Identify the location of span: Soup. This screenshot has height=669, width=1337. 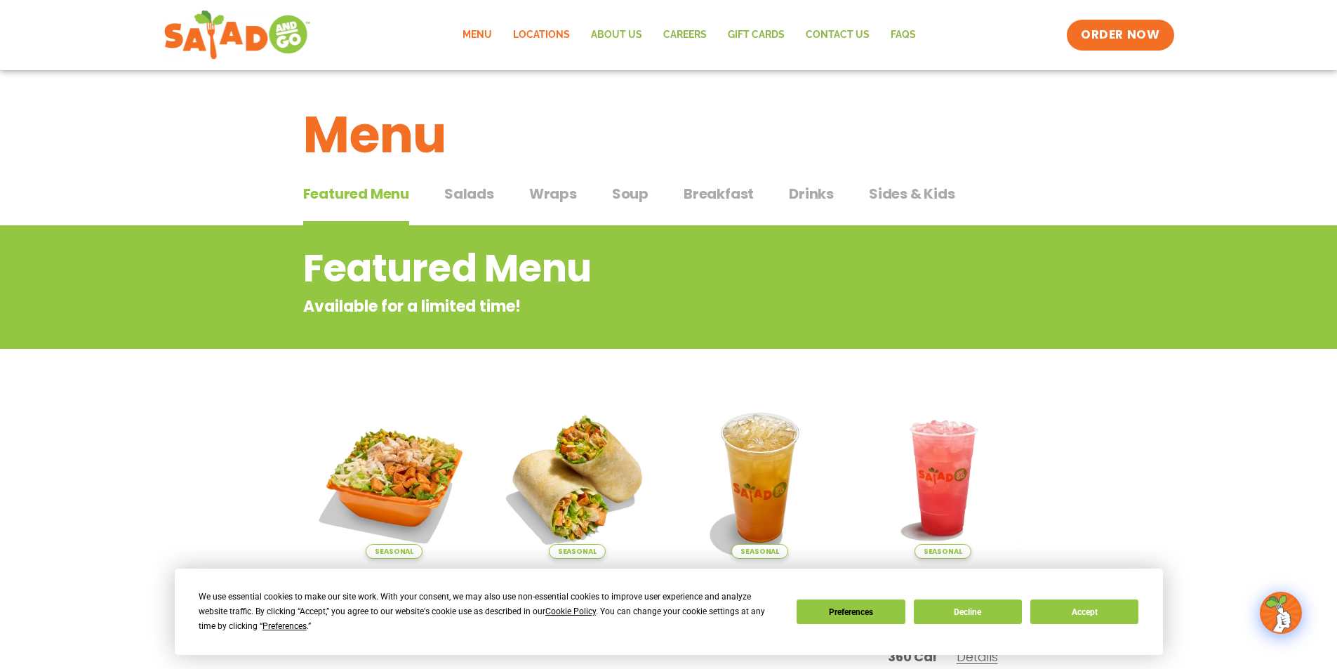
(630, 194).